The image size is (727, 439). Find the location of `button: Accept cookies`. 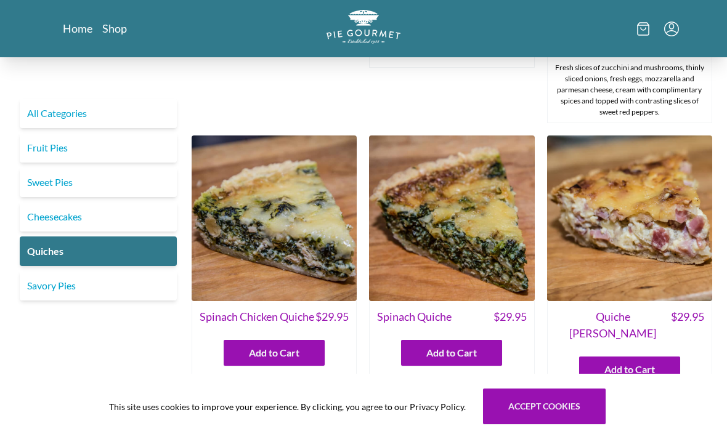

button: Accept cookies is located at coordinates (544, 407).